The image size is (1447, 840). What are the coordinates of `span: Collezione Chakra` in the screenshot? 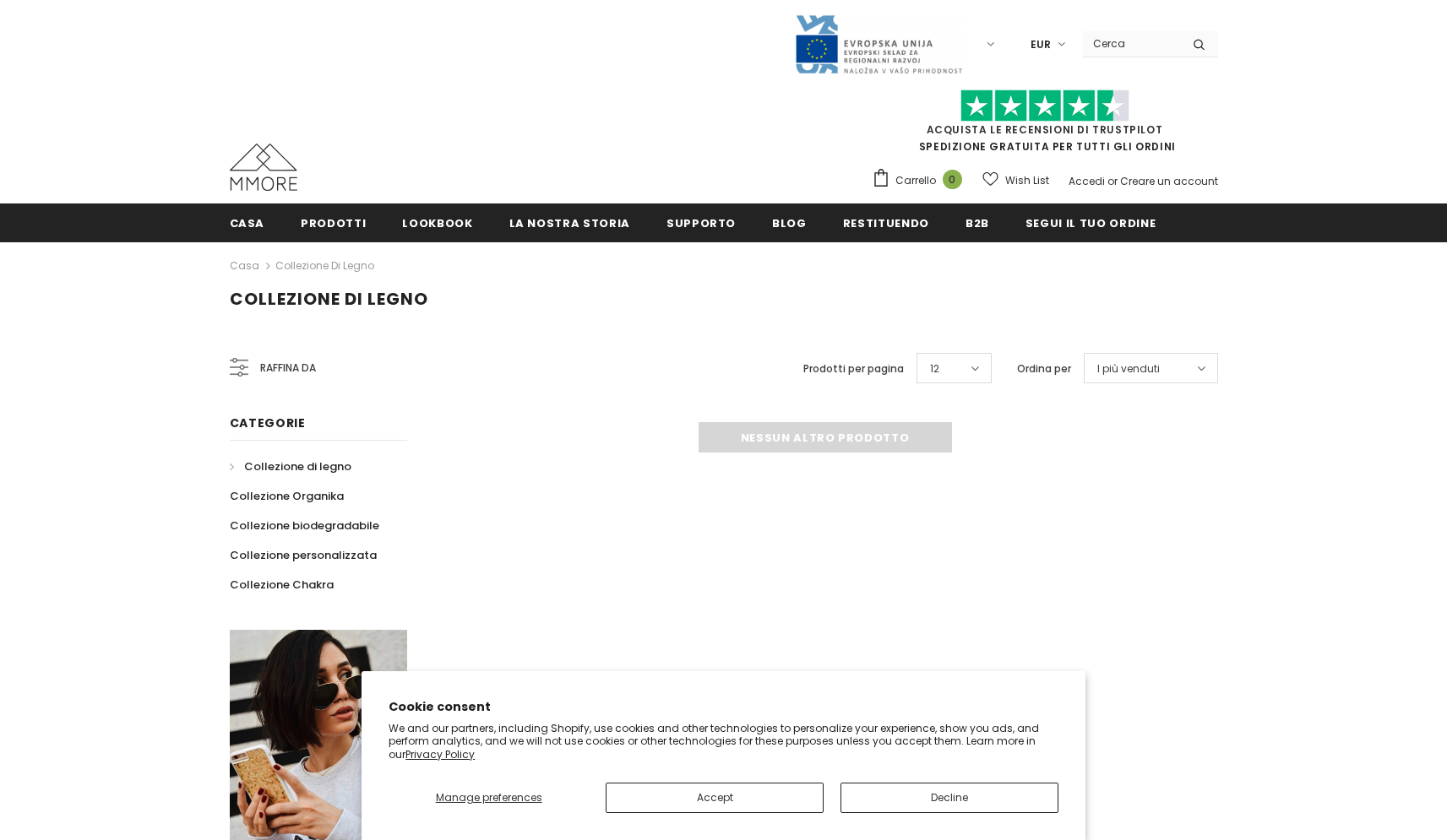 It's located at (281, 584).